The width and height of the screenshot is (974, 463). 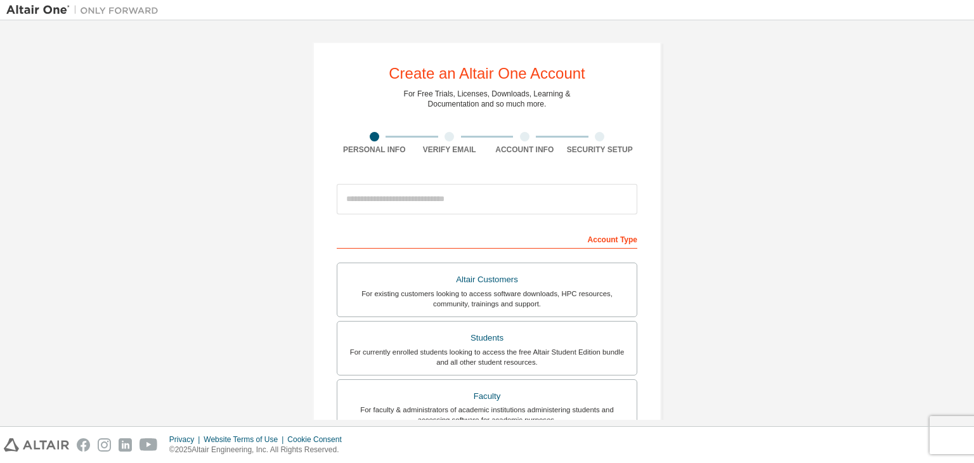 I want to click on img: facebook.svg, so click(x=83, y=445).